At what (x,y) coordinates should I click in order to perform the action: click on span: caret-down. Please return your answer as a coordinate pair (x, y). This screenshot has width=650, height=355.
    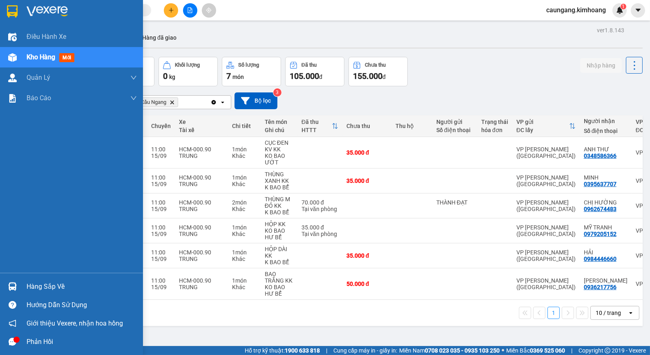
    Looking at the image, I should click on (638, 10).